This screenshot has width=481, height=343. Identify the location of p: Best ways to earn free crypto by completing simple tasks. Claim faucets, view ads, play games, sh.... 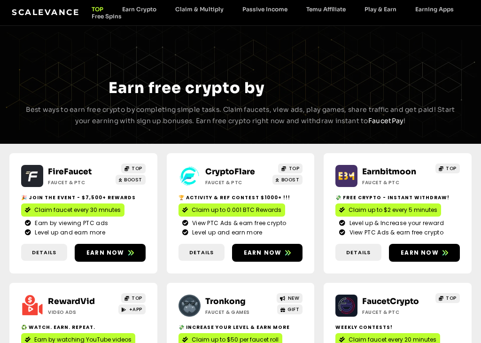
(240, 115).